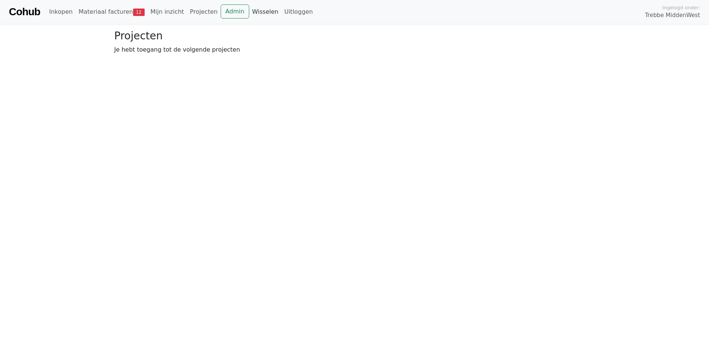 This screenshot has height=343, width=709. What do you see at coordinates (235, 12) in the screenshot?
I see `a: Admin` at bounding box center [235, 12].